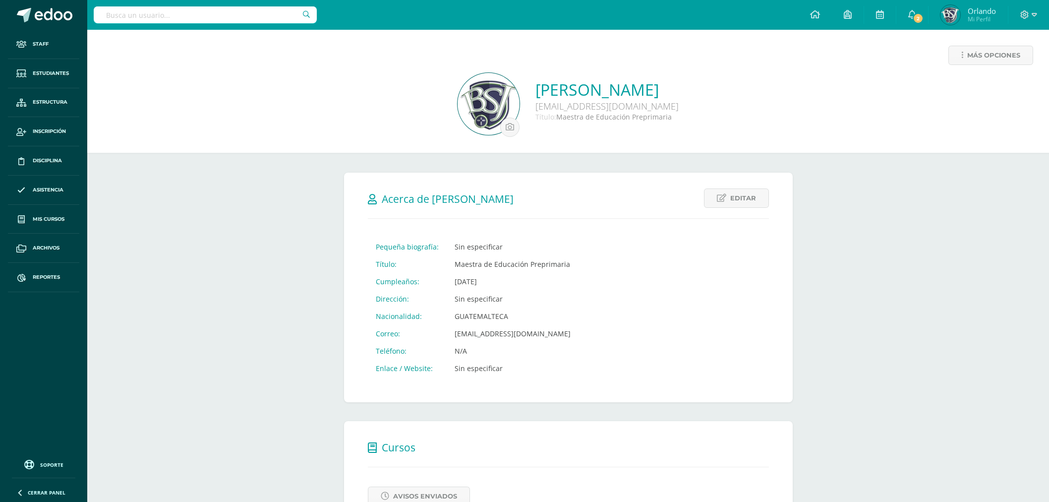 The height and width of the screenshot is (502, 1049). I want to click on a: Más opciones, so click(990, 55).